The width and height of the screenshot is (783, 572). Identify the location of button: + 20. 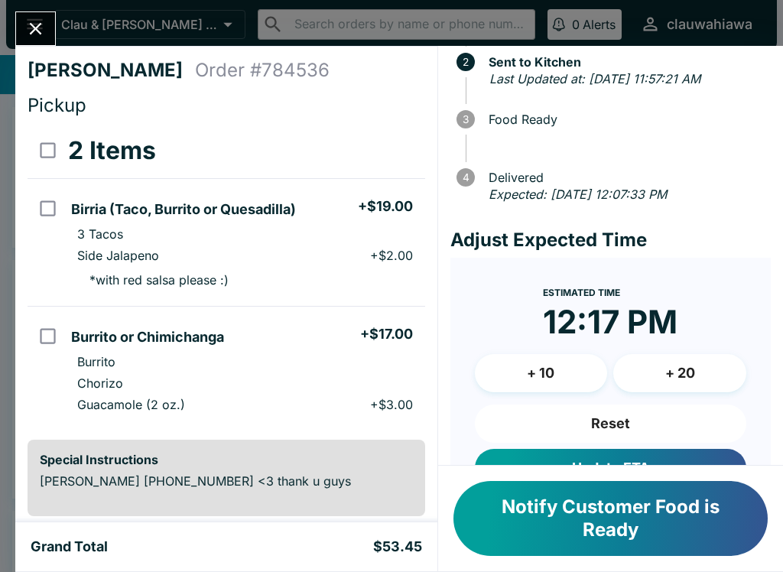
(680, 373).